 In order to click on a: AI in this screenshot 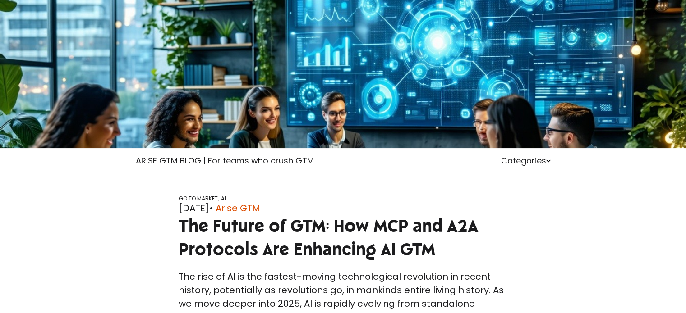, I will do `click(223, 198)`.